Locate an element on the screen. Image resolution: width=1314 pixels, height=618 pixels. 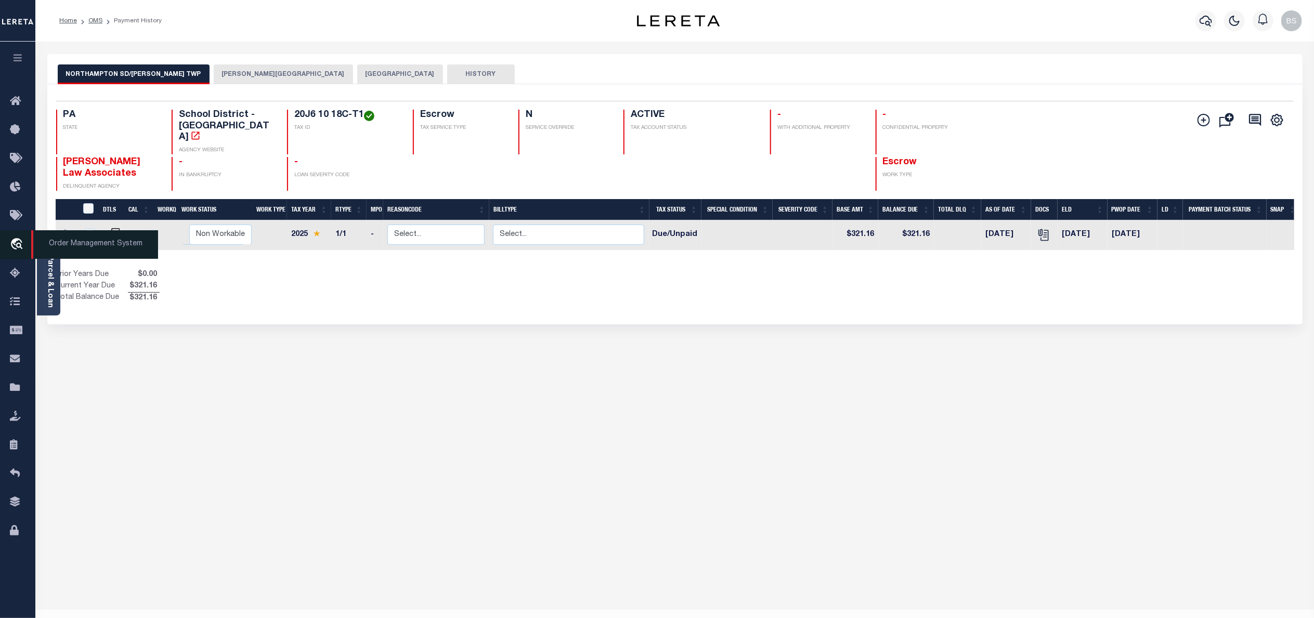
h4: N is located at coordinates (568, 115).